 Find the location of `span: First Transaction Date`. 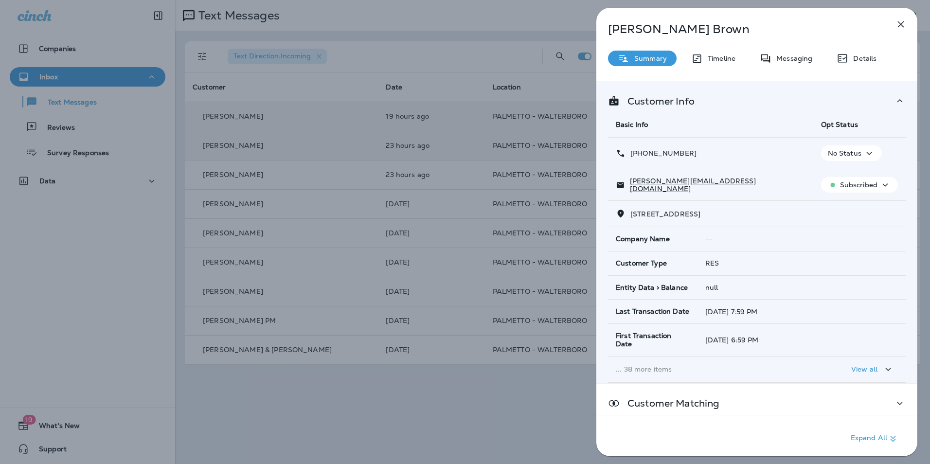

span: First Transaction Date is located at coordinates (653, 340).